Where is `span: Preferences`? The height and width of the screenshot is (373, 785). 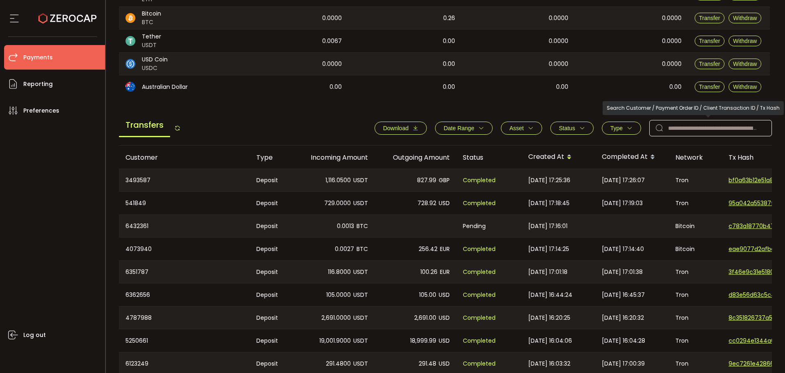 span: Preferences is located at coordinates (41, 110).